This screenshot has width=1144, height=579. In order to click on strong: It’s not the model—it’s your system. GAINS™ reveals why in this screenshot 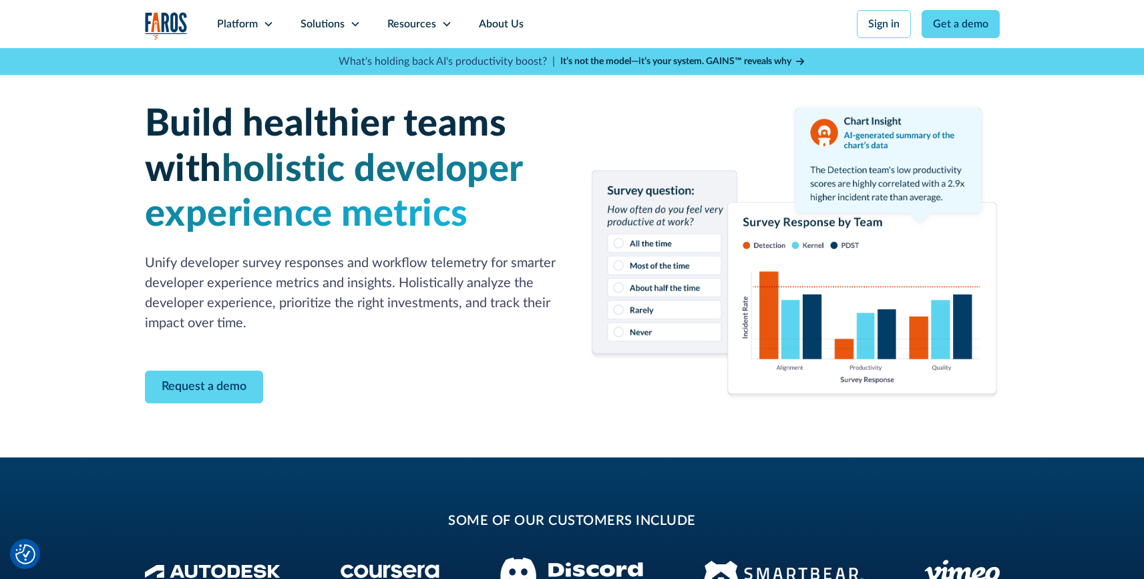, I will do `click(676, 61)`.